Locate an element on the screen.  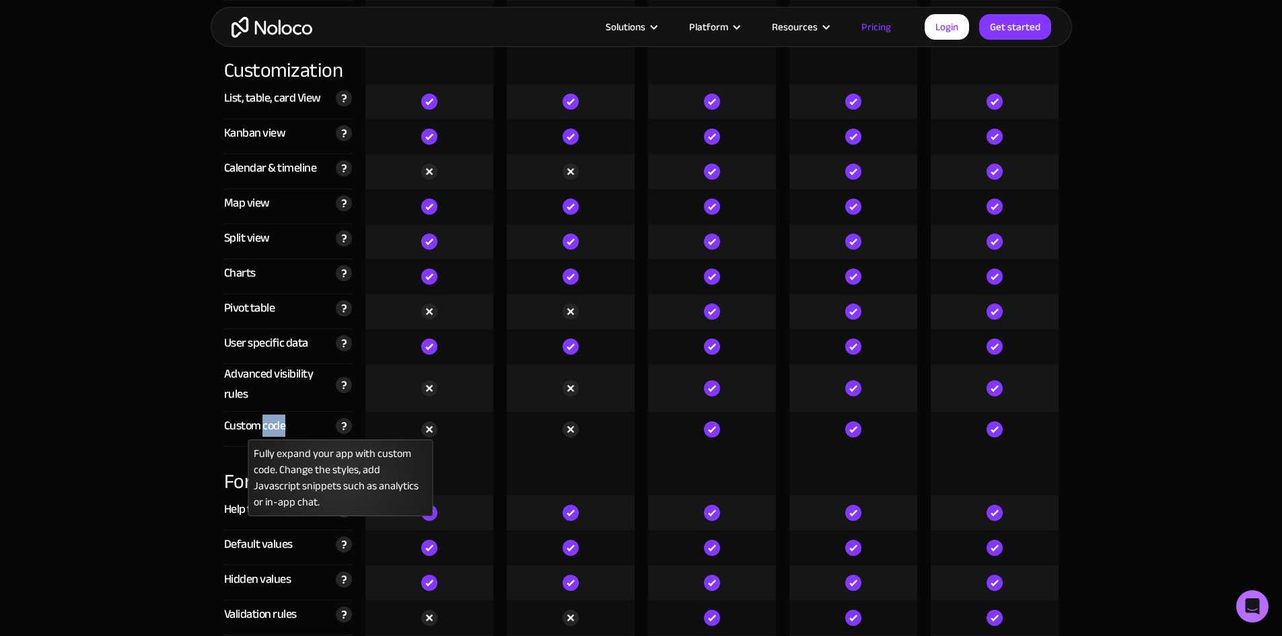
div: Map view is located at coordinates (247, 203).